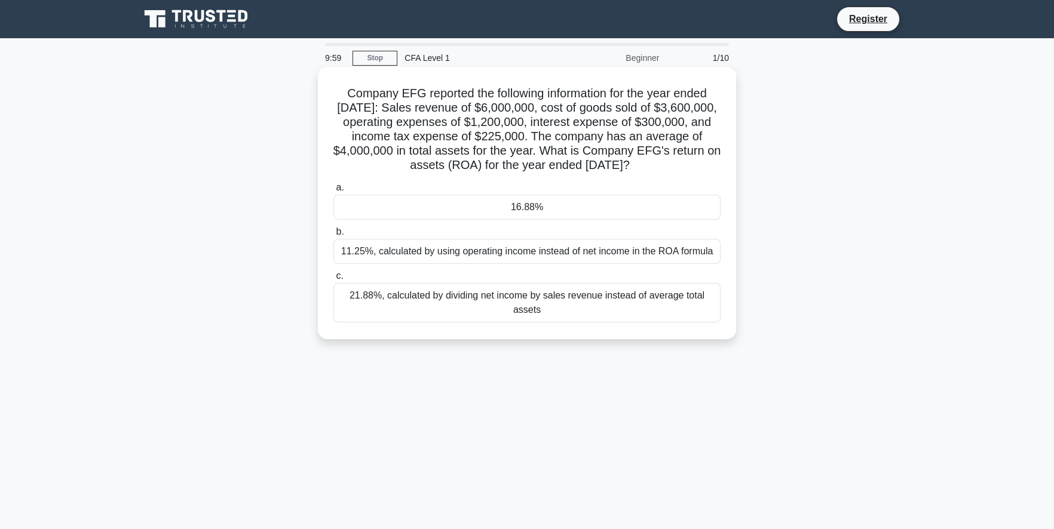 This screenshot has height=529, width=1054. I want to click on div: Beginner, so click(613, 58).